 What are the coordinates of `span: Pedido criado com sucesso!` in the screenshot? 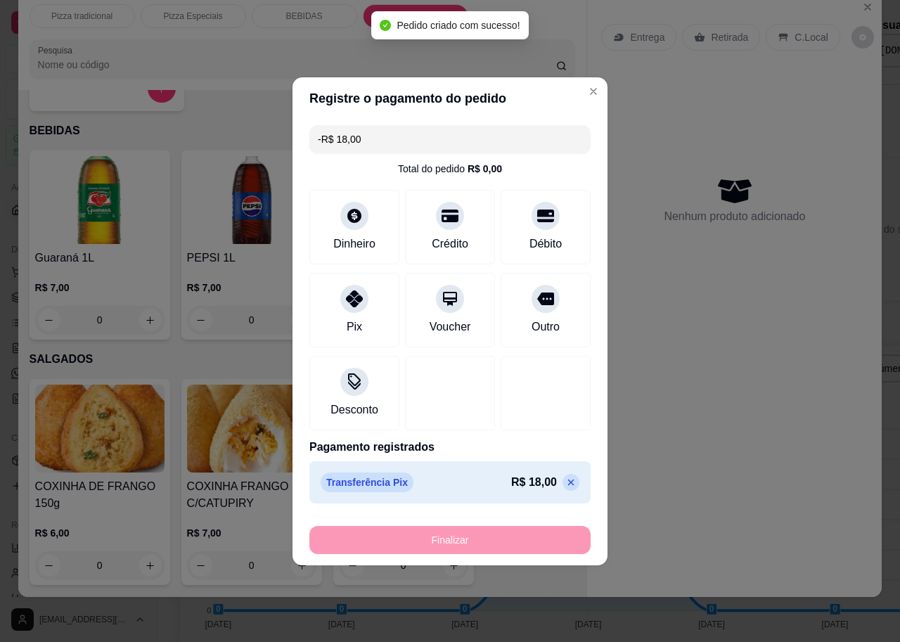 It's located at (458, 25).